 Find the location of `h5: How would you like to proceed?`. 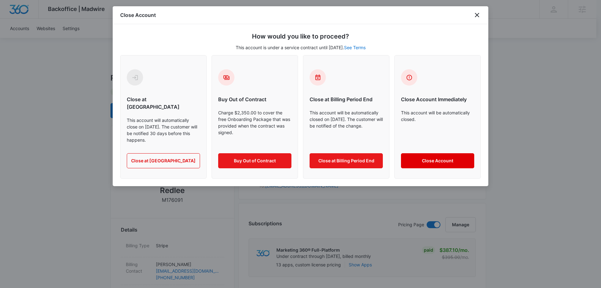

h5: How would you like to proceed? is located at coordinates (300, 36).